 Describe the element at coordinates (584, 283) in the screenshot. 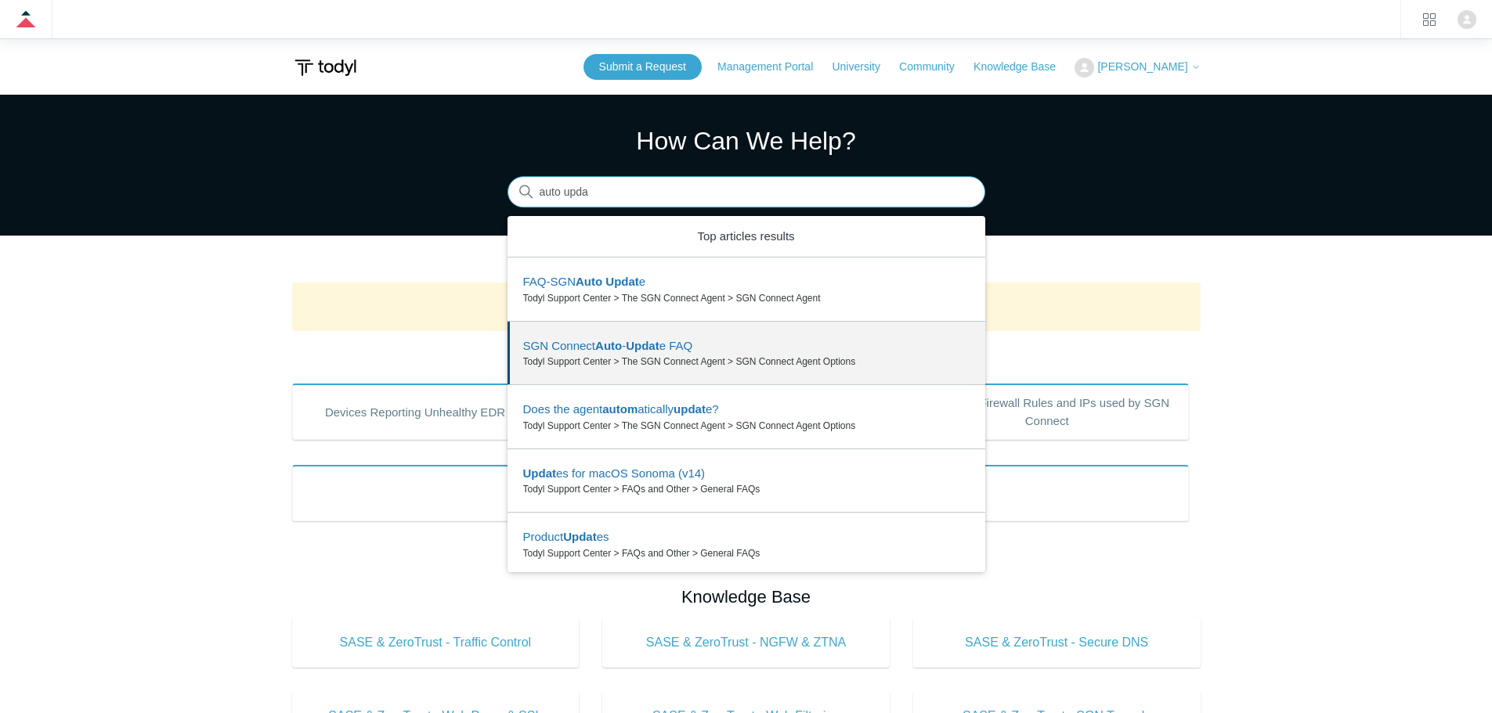

I see `zd-autocomplete-title-multibrand: Suggested result 1 FAQ-SGN Auto Update` at that location.